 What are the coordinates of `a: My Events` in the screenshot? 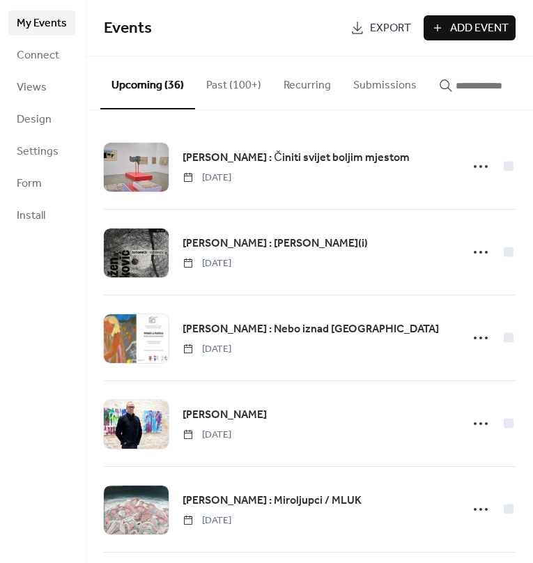 It's located at (42, 23).